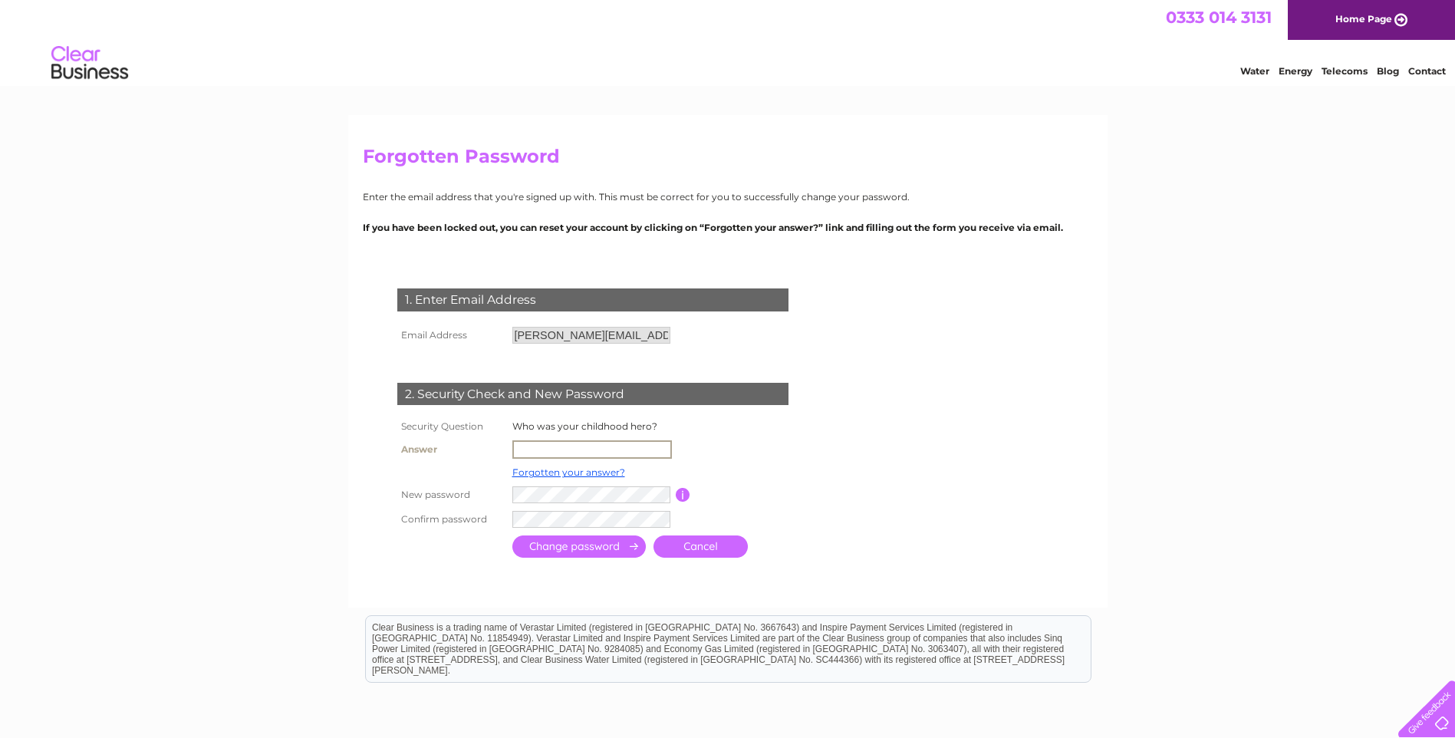 This screenshot has height=738, width=1455. I want to click on th: Email Address, so click(451, 335).